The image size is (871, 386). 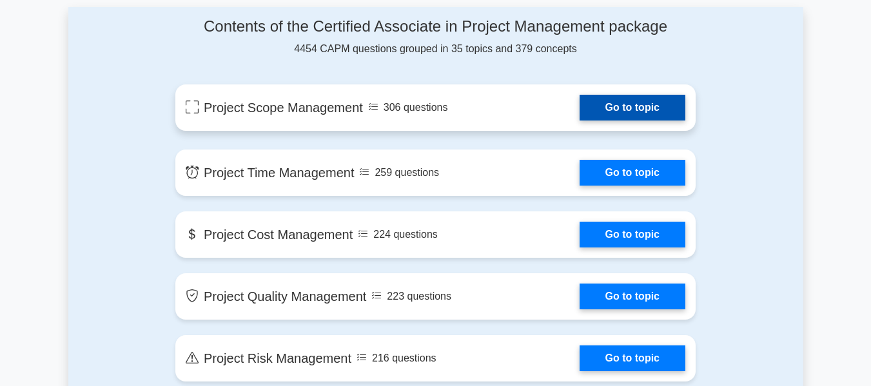 What do you see at coordinates (435, 26) in the screenshot?
I see `h4: Contents of the Certified Associate in Project Management package` at bounding box center [435, 26].